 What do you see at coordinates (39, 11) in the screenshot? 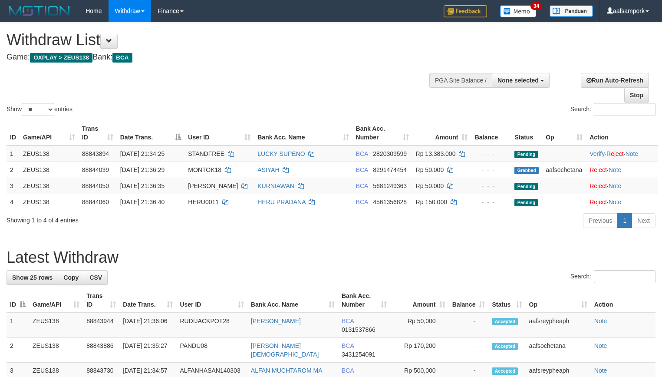
I see `img: MOTION_logo.png` at bounding box center [39, 11].